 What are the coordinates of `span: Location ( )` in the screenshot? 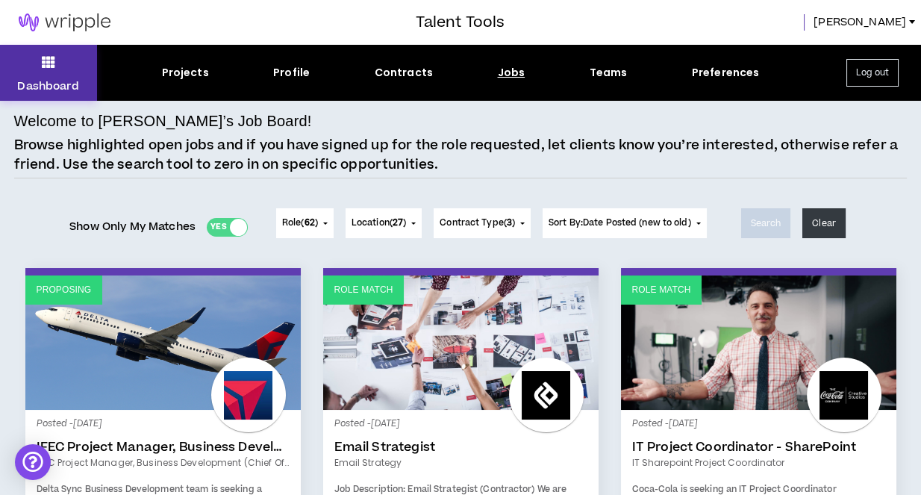 It's located at (378, 223).